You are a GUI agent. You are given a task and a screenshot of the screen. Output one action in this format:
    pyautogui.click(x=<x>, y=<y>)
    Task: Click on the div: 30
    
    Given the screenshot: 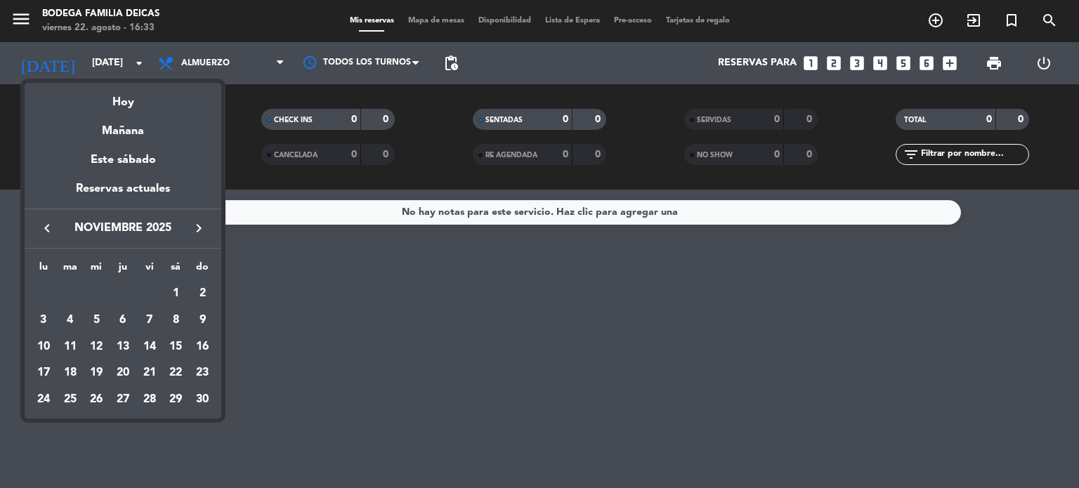 What is the action you would take?
    pyautogui.click(x=202, y=400)
    